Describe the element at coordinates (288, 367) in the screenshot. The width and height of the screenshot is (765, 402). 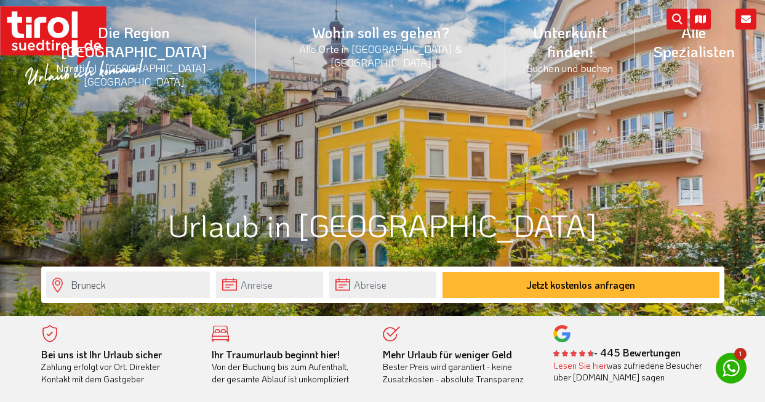
I see `div: Von der Buchung bis zum Aufenthalt, der gesamte Ablauf ist unkompliziert` at that location.